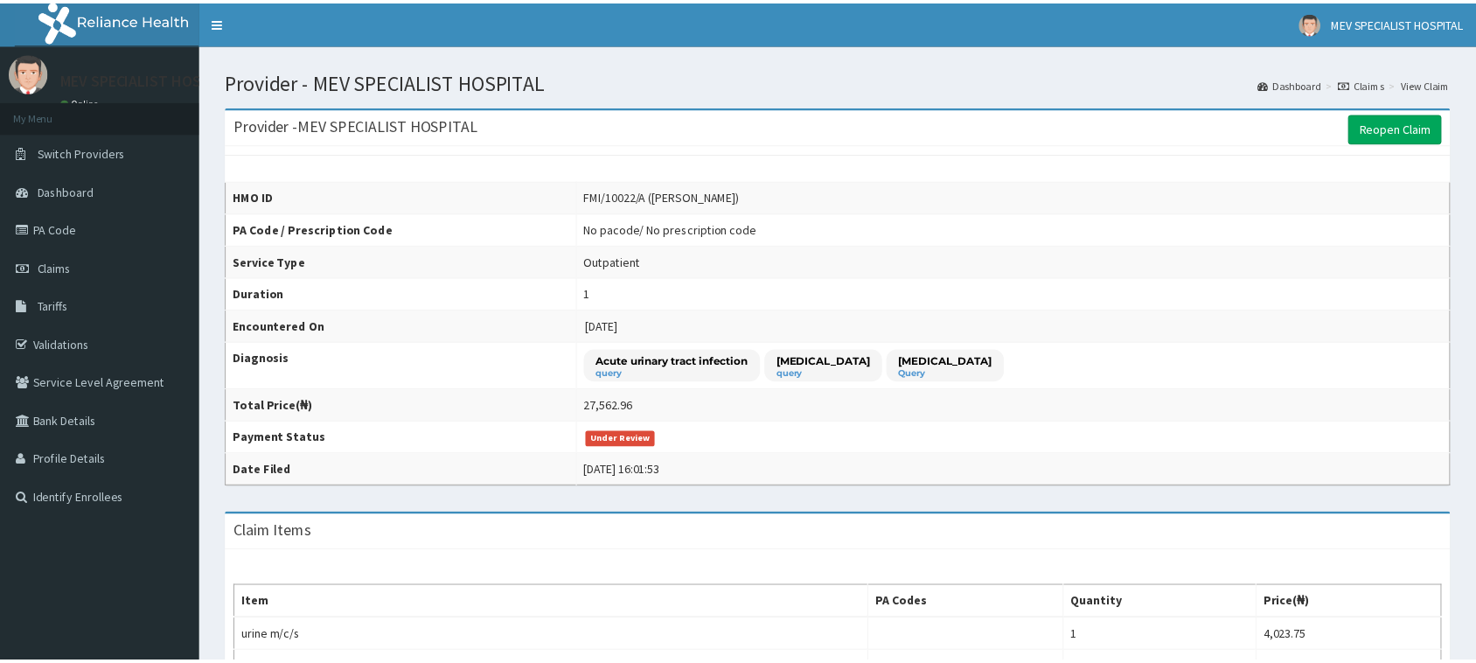  Describe the element at coordinates (1376, 83) in the screenshot. I see `a: Claims` at that location.